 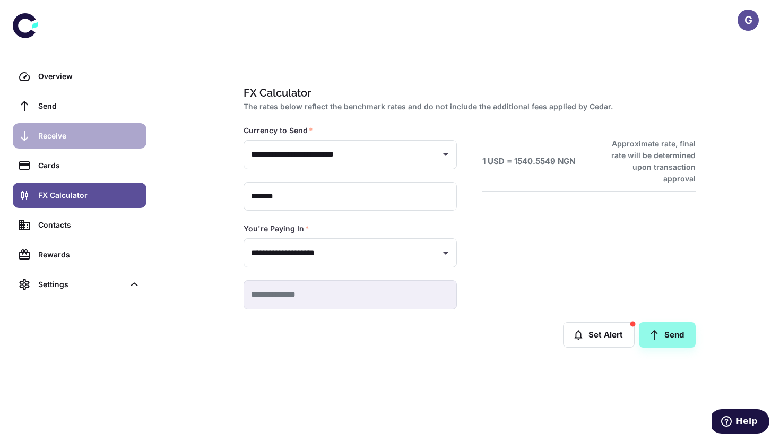 I want to click on div: Receive, so click(x=89, y=136).